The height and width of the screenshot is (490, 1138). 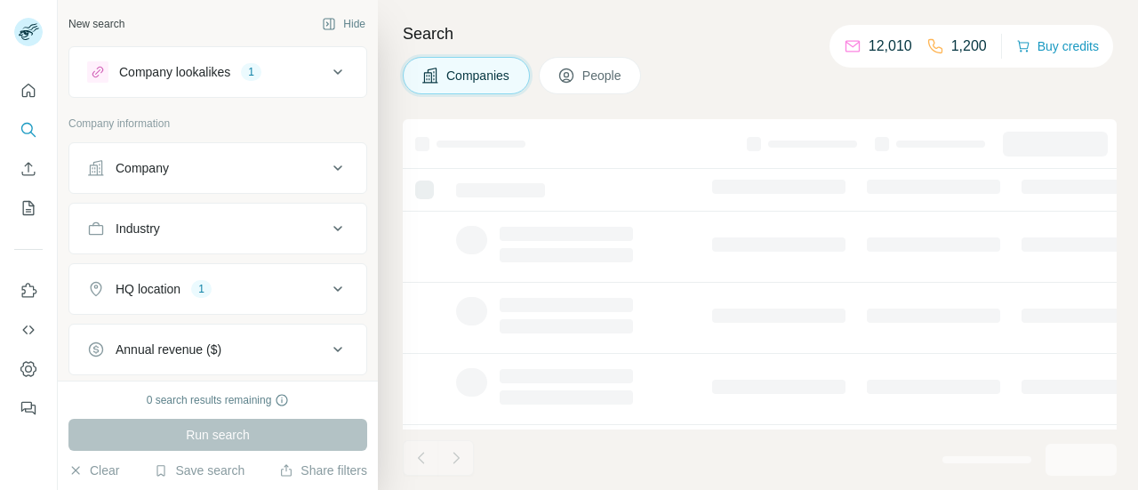 I want to click on span: People, so click(x=603, y=76).